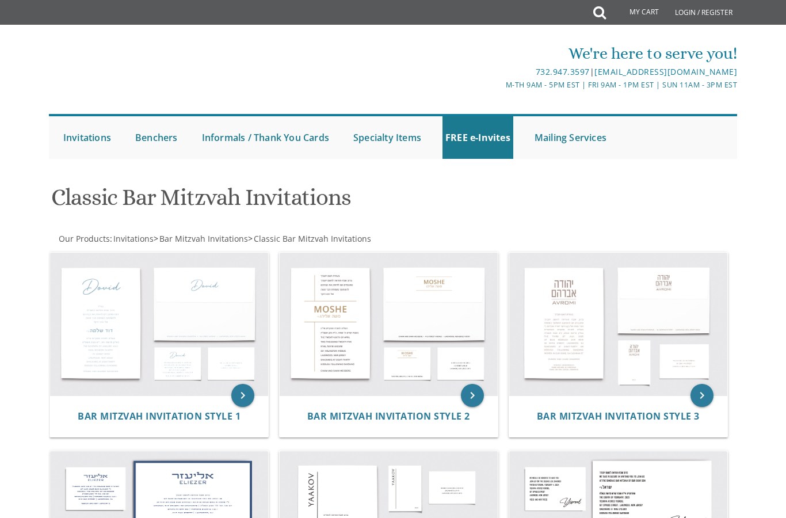  What do you see at coordinates (203, 238) in the screenshot?
I see `a: Bar Mitzvah Invitations` at bounding box center [203, 238].